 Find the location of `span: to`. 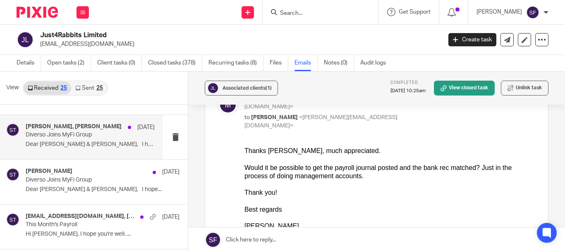

span: to is located at coordinates (247, 117).